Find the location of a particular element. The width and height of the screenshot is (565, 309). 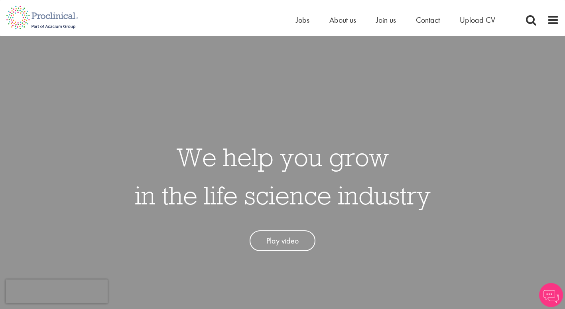

a: Join us is located at coordinates (386, 20).